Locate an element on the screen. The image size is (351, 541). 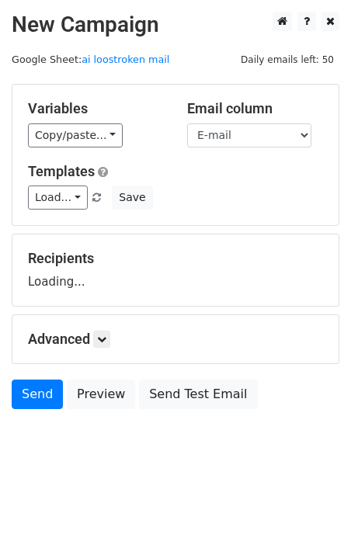
a: Preview is located at coordinates (101, 394).